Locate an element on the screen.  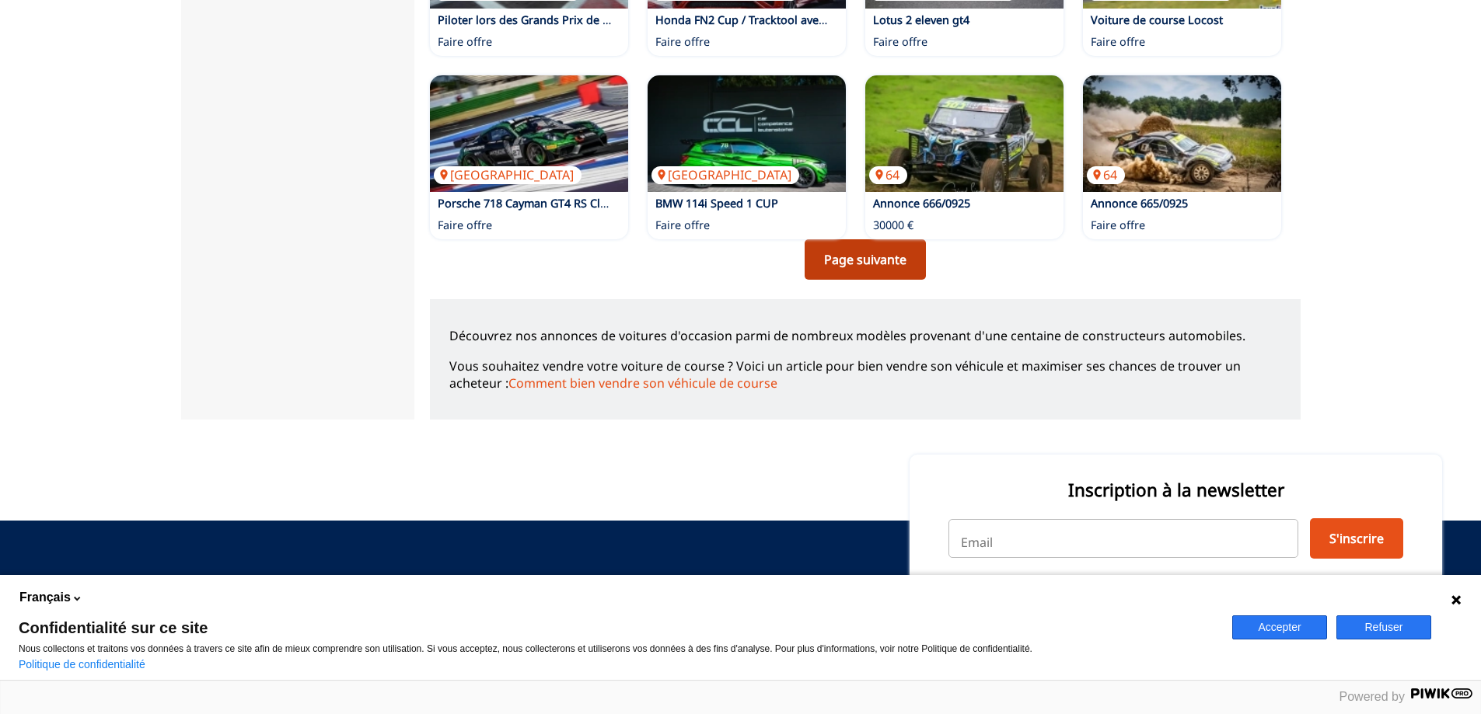
a: Annonce 666/0925 is located at coordinates (921, 203).